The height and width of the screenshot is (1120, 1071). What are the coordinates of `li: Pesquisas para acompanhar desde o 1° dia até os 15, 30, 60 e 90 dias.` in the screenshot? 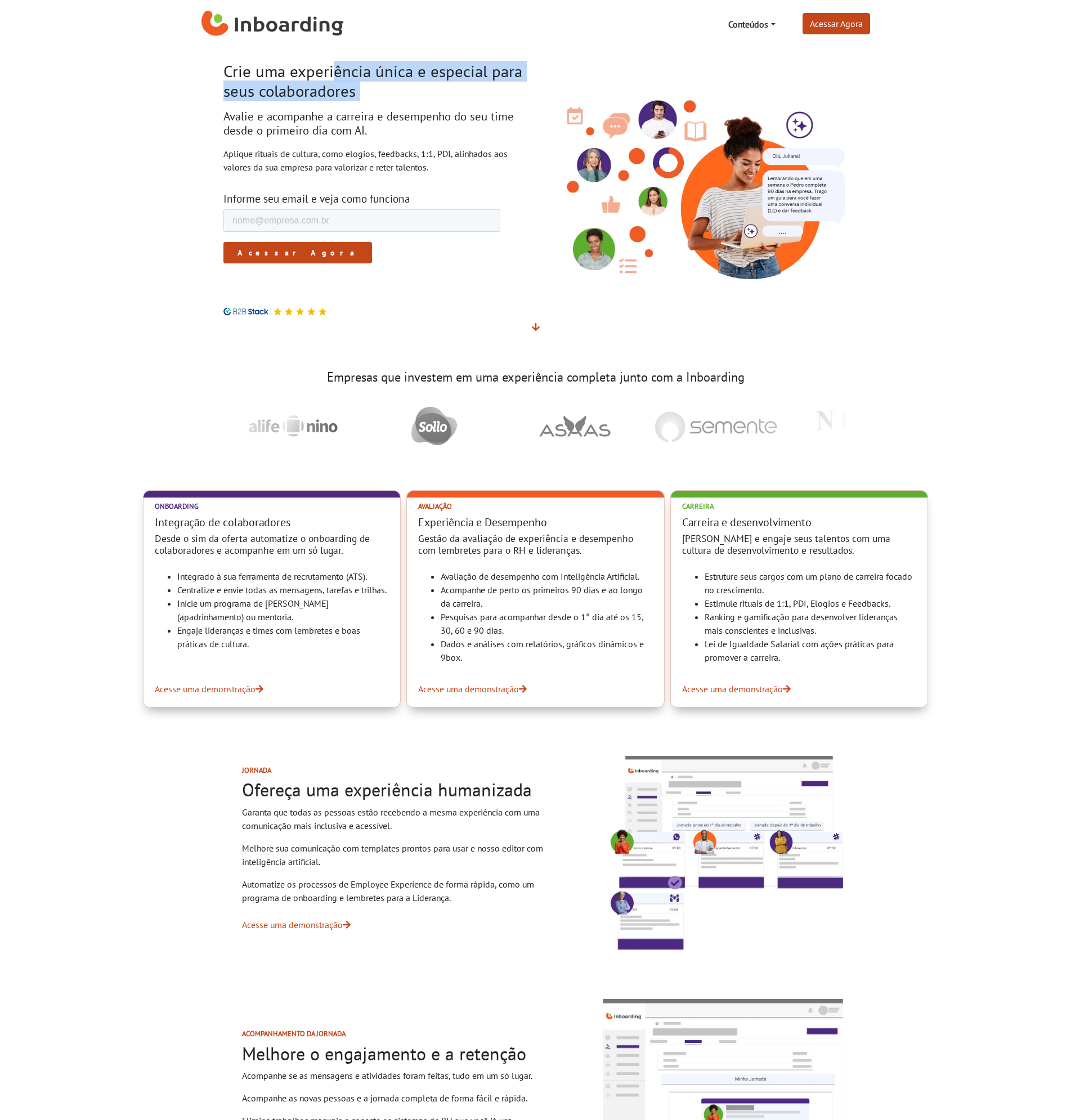 It's located at (547, 623).